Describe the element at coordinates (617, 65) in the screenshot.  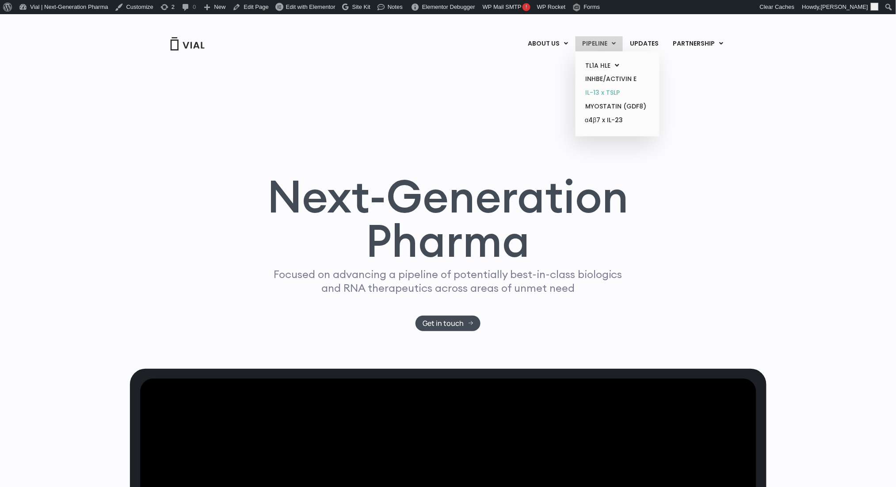
I see `a: TL1A HLEMenu Toggle` at that location.